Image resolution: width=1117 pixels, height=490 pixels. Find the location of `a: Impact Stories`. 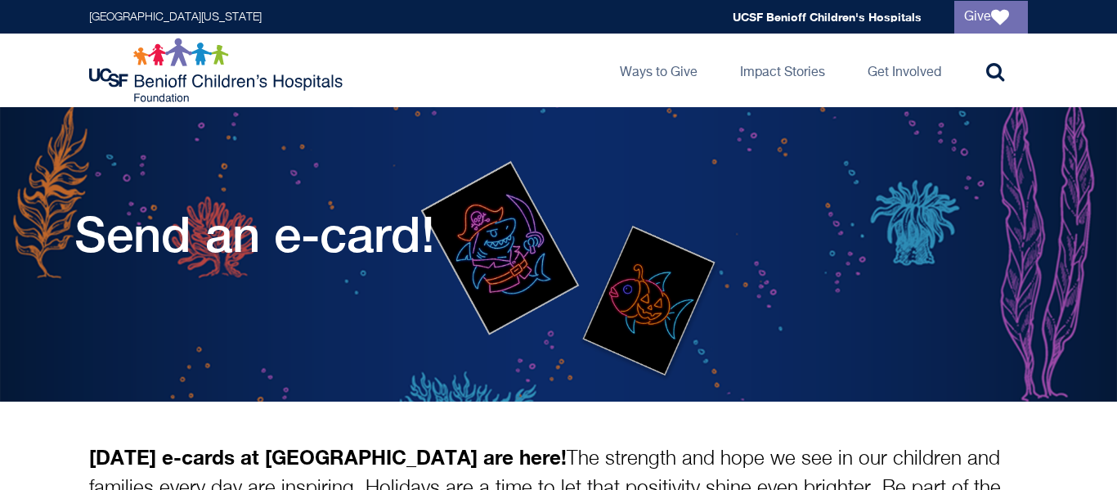

a: Impact Stories is located at coordinates (783, 70).